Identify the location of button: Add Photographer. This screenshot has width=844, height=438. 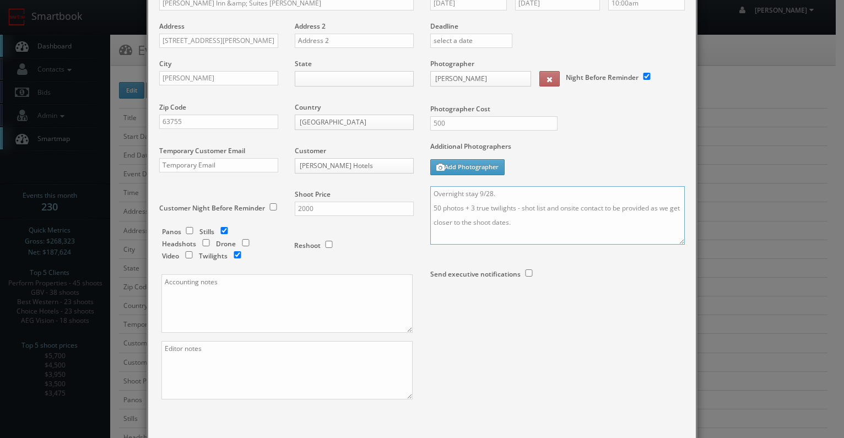
(467, 167).